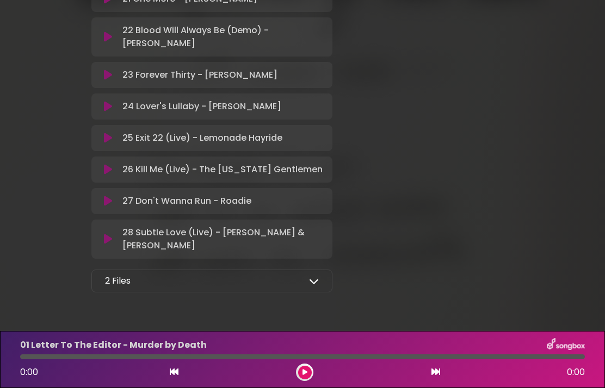  Describe the element at coordinates (117, 281) in the screenshot. I see `p: 2 Files` at that location.